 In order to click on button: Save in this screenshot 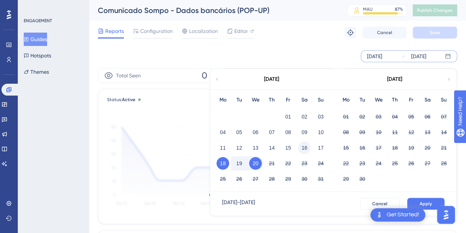, I will do `click(435, 33)`.